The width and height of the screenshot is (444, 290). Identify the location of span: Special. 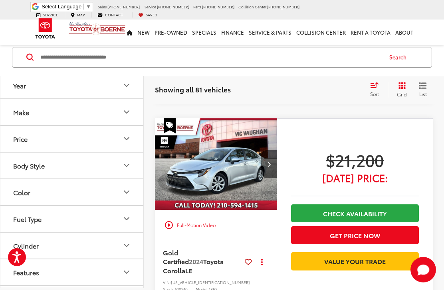
(170, 126).